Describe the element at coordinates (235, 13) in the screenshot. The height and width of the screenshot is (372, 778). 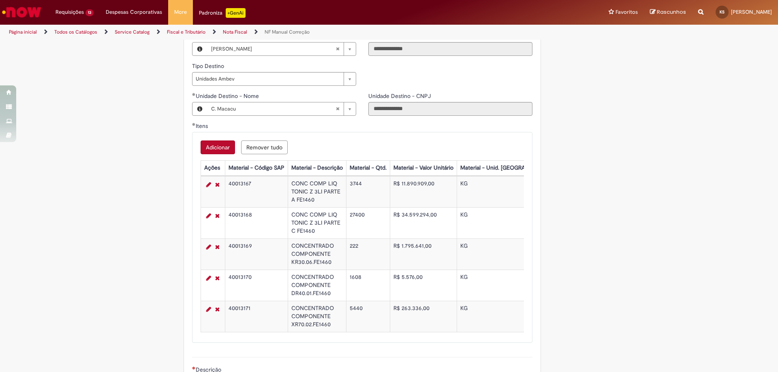
I see `p: +GenAi` at that location.